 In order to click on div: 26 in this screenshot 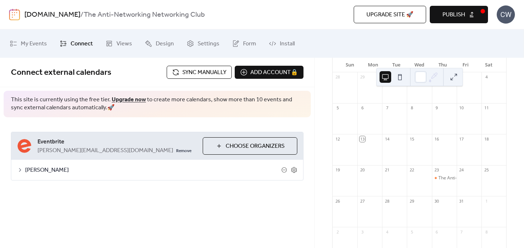, I will do `click(337, 201)`.